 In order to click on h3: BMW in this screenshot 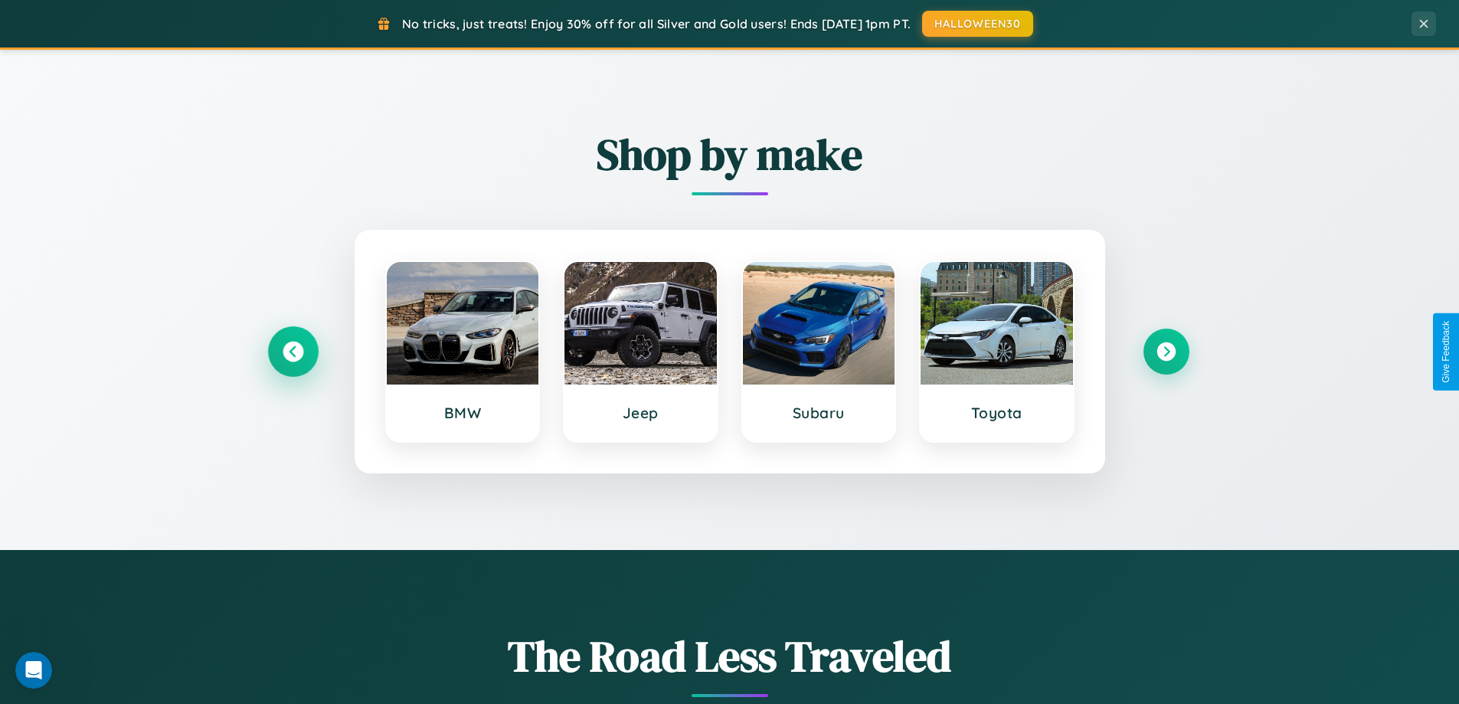, I will do `click(462, 413)`.